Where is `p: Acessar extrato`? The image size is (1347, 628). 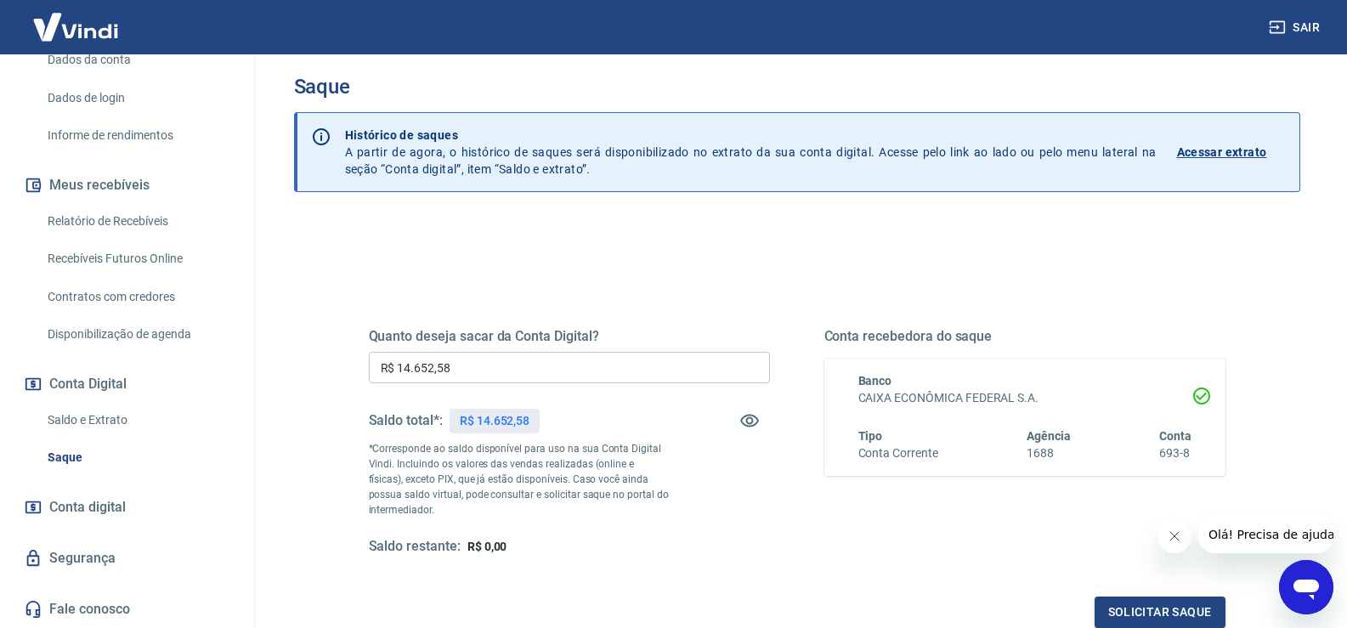 p: Acessar extrato is located at coordinates (1222, 152).